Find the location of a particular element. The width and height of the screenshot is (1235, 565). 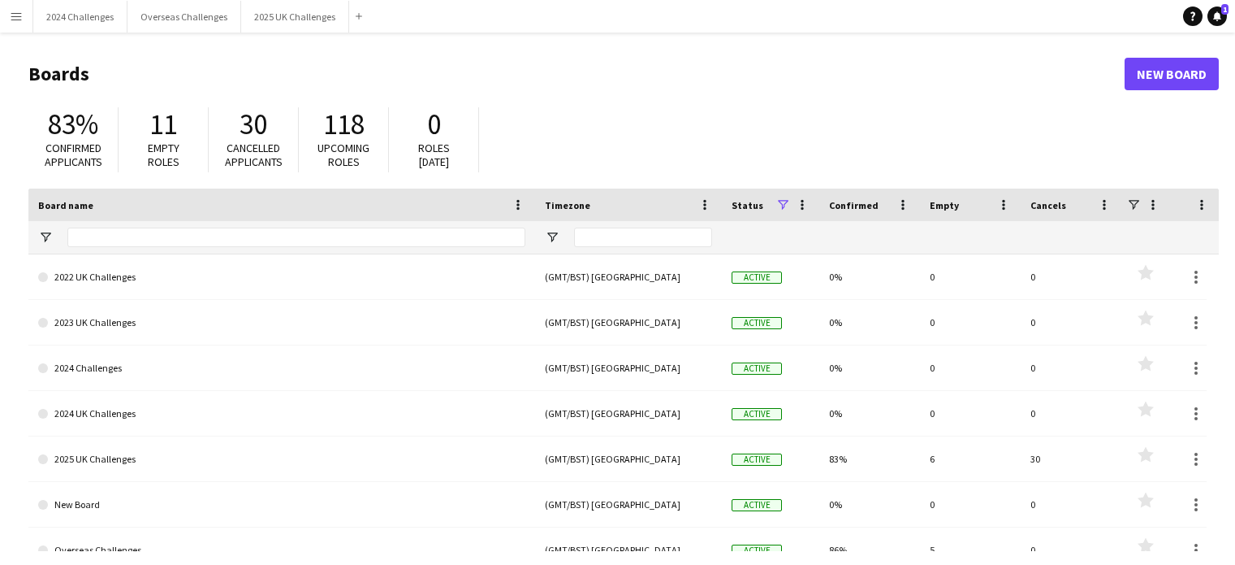

button: 2024 Challenges is located at coordinates (80, 16).